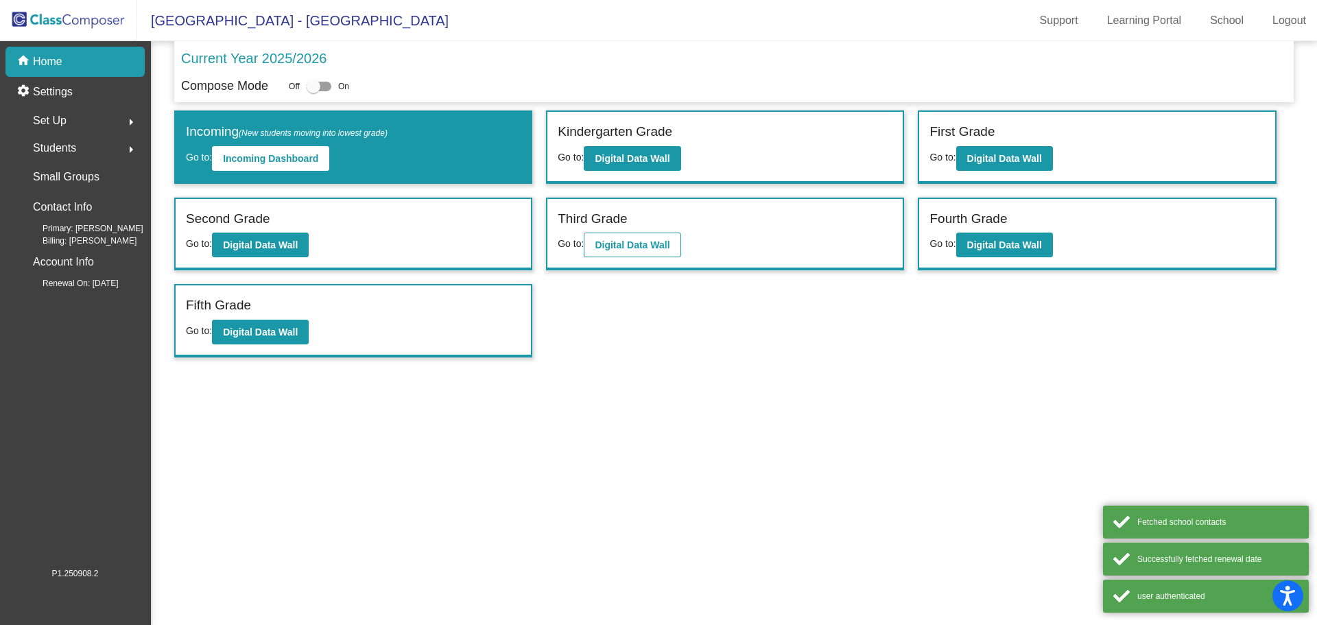  I want to click on label: Fourth Grade, so click(968, 219).